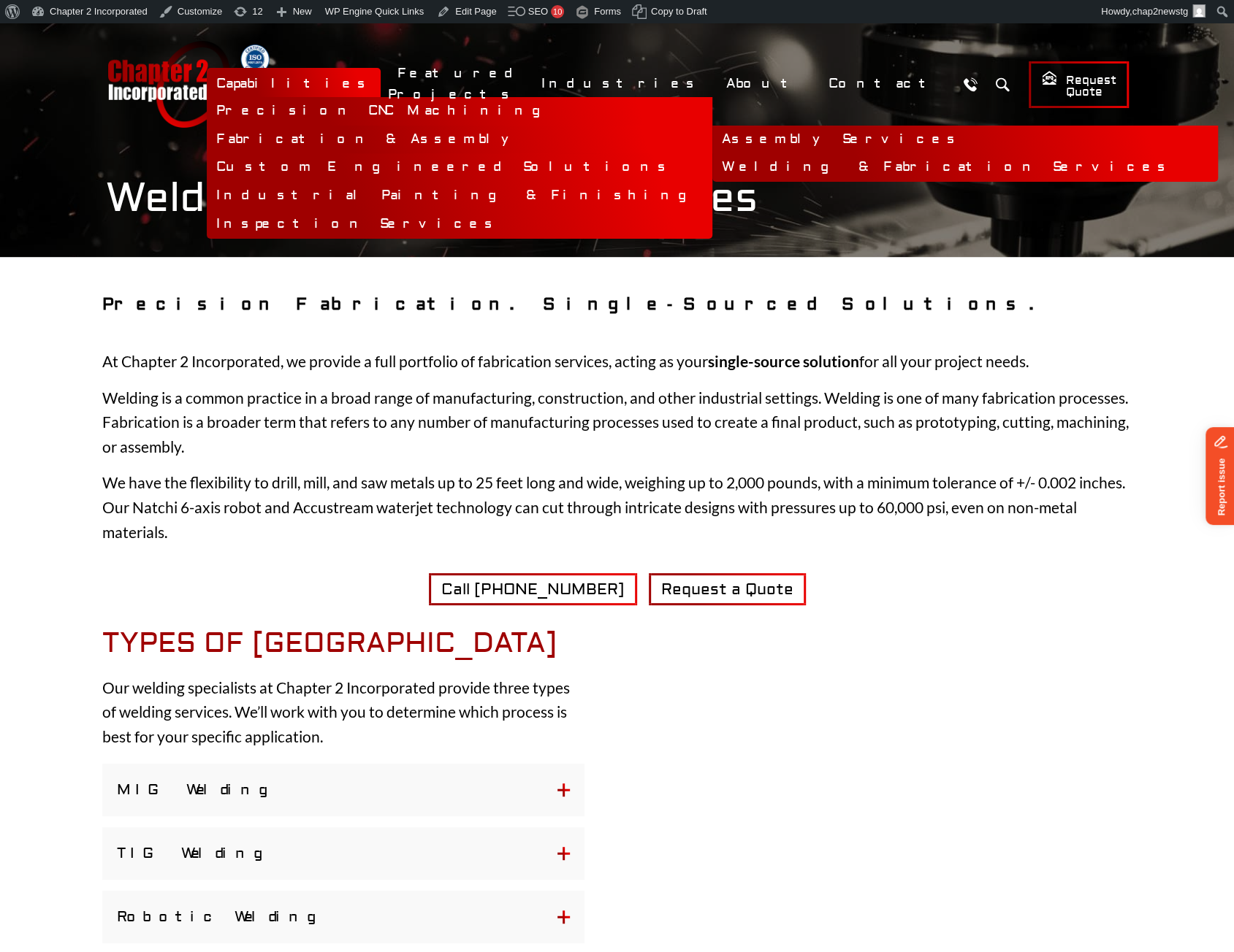  Describe the element at coordinates (617, 362) in the screenshot. I see `p: At Chapter 2 Incorporated, we provide a full portfolio of fabrication services, acting as your fo...` at that location.